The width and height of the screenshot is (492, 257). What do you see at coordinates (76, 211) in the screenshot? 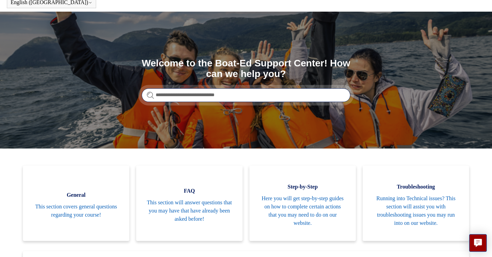
I see `span: This section covers general questions regarding your course!` at bounding box center [76, 211].